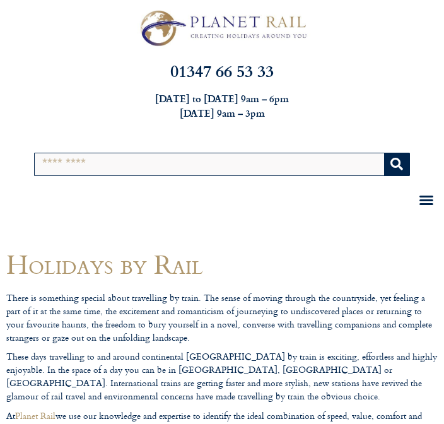  Describe the element at coordinates (222, 318) in the screenshot. I see `p: There is something special about travelling by train. The sense of moving through the countryside...` at that location.